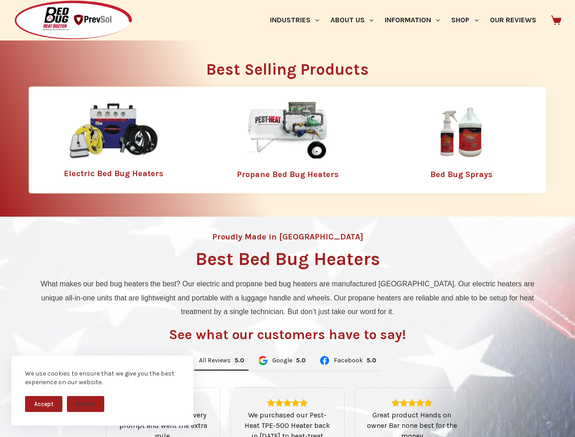  I want to click on h3: See what our customers have to say!, so click(287, 335).